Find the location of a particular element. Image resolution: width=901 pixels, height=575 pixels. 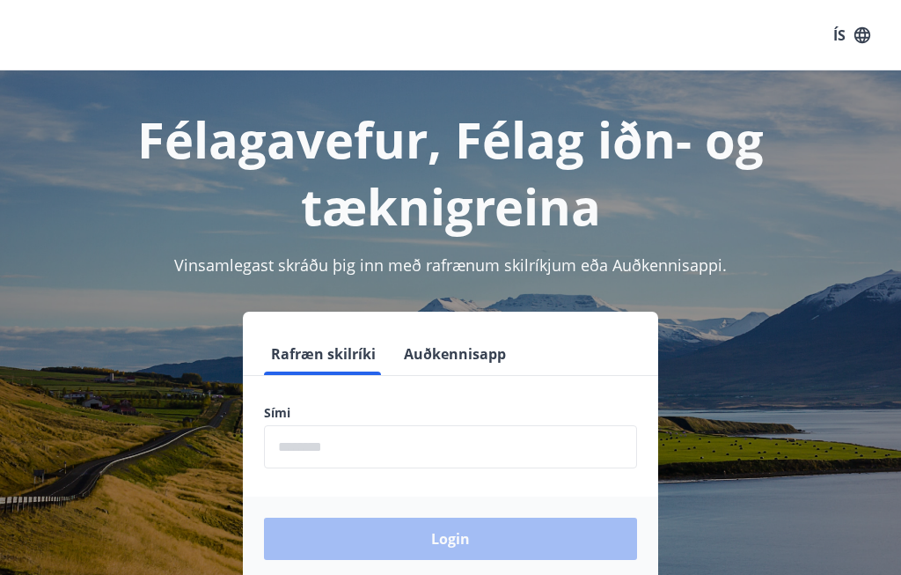

button: Rafræn skilríki is located at coordinates (323, 354).